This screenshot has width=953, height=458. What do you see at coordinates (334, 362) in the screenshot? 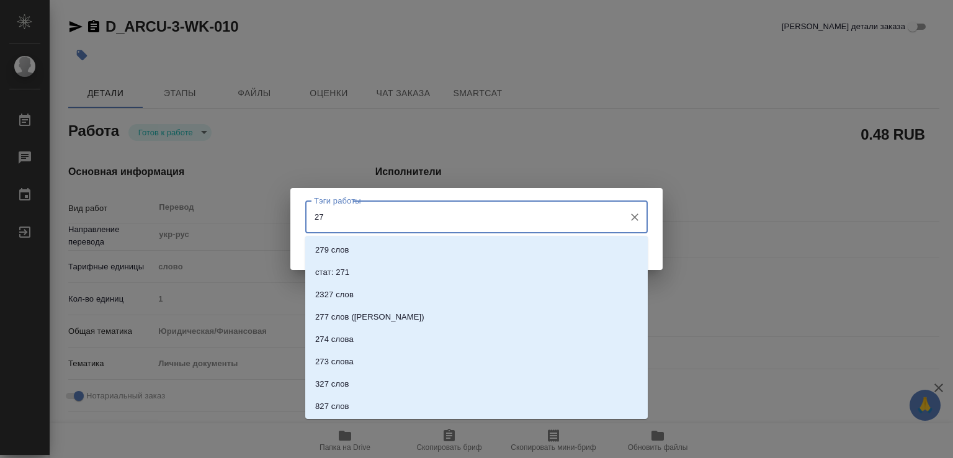
I see `p: 273 слова` at bounding box center [334, 362].